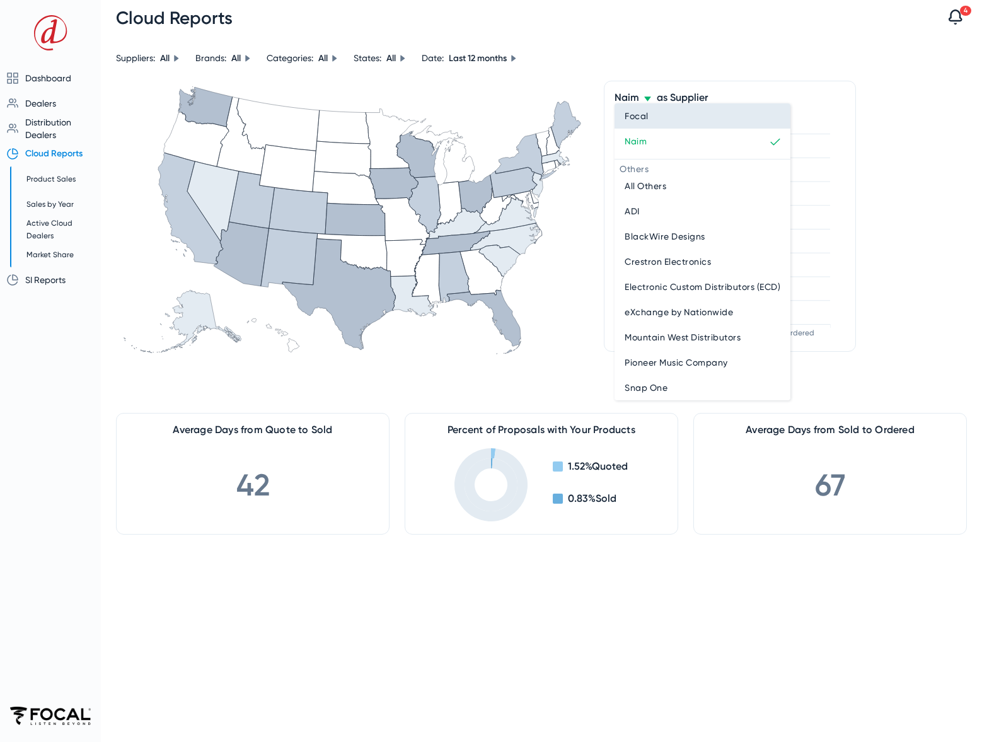 The height and width of the screenshot is (742, 982). Describe the element at coordinates (679, 312) in the screenshot. I see `span: eXchange by Nationwide` at that location.